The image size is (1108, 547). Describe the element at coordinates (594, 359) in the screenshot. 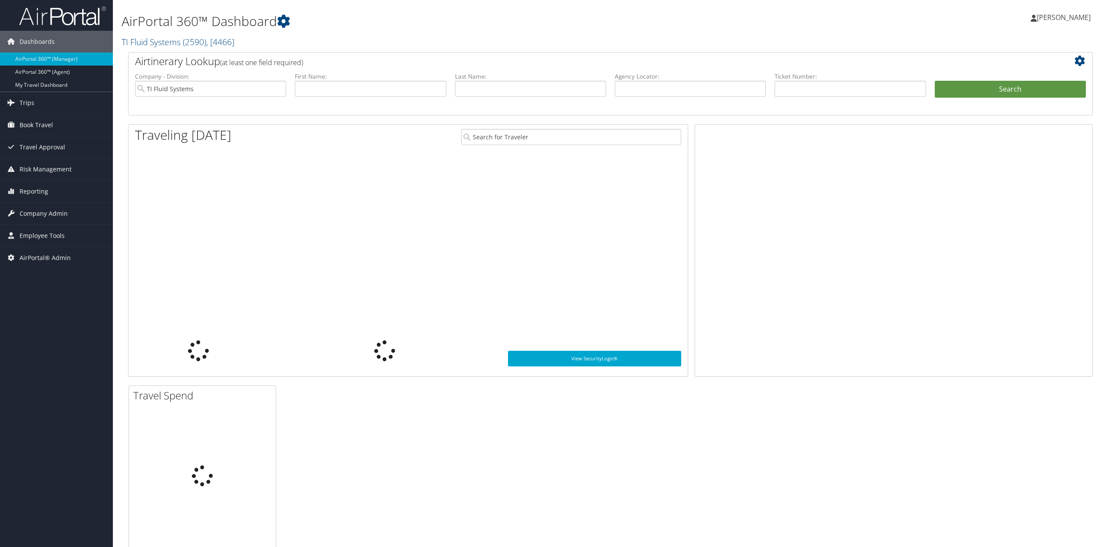

I see `a: View SecurityLogic®` at that location.